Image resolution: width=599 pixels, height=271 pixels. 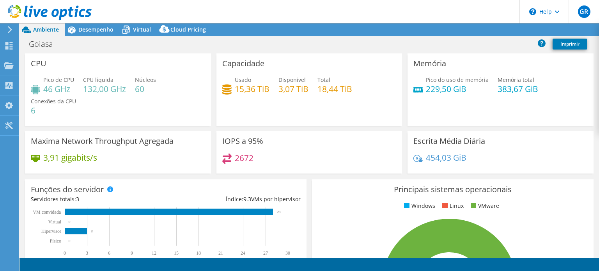 What do you see at coordinates (98, 199) in the screenshot?
I see `div: Servidores totais:` at bounding box center [98, 199].